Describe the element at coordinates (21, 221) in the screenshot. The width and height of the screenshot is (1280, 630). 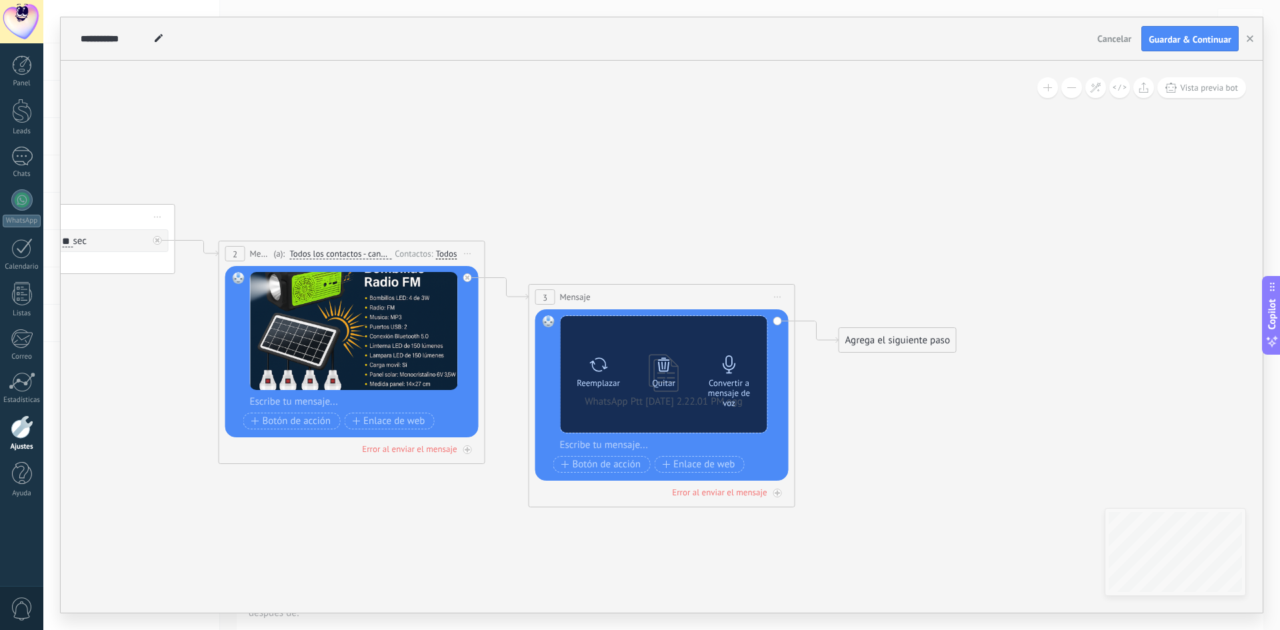
I see `div: WhatsApp` at that location.